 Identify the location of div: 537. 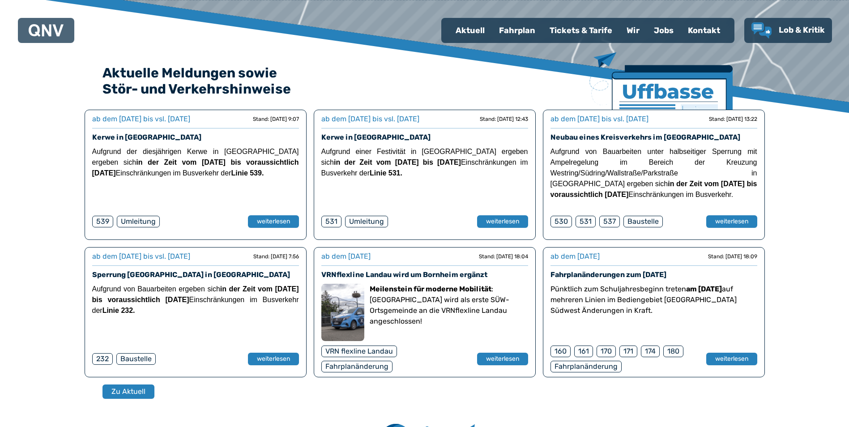
(609, 221).